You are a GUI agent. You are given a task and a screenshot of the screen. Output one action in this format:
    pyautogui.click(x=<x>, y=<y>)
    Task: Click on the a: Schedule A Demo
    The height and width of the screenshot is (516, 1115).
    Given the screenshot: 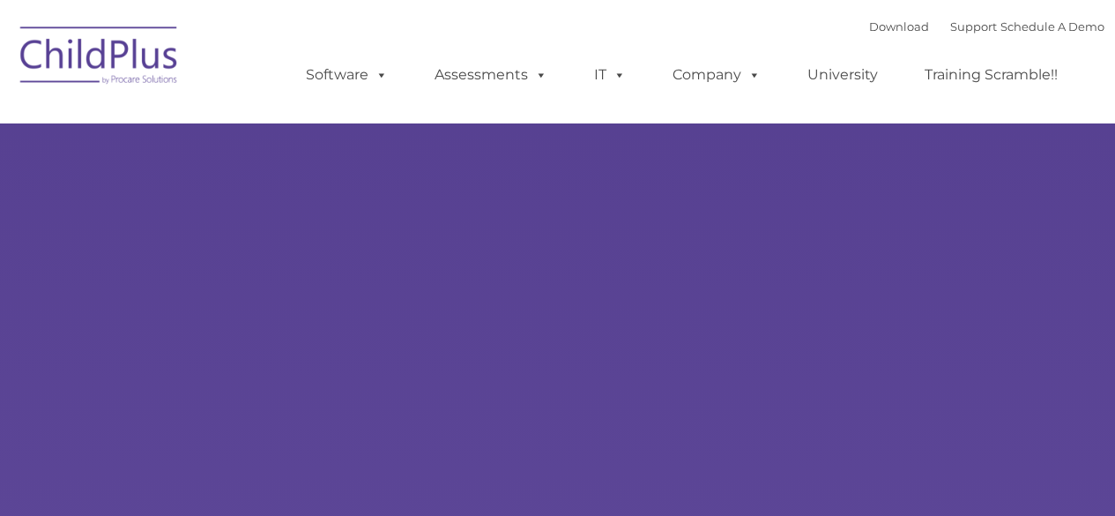 What is the action you would take?
    pyautogui.click(x=1052, y=26)
    